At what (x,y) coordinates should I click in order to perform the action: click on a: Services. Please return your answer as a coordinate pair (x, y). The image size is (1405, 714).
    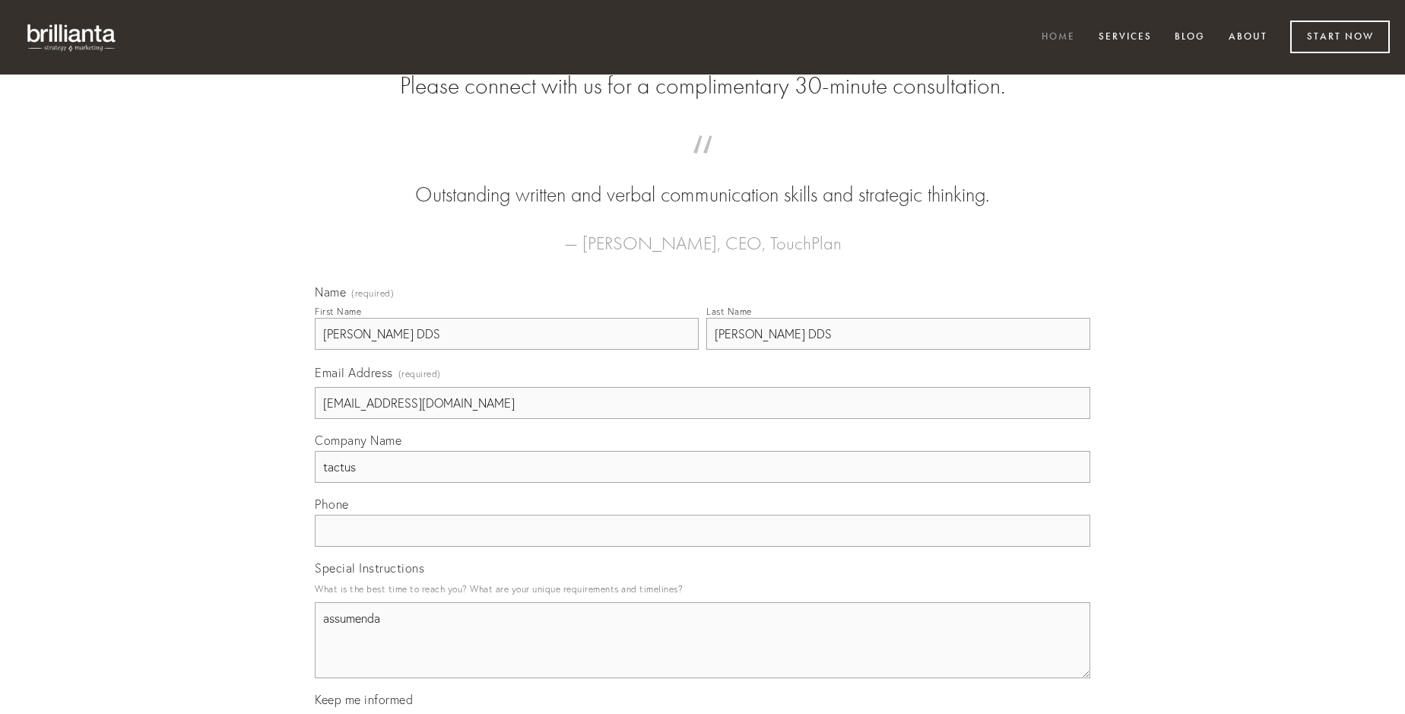
    Looking at the image, I should click on (1126, 37).